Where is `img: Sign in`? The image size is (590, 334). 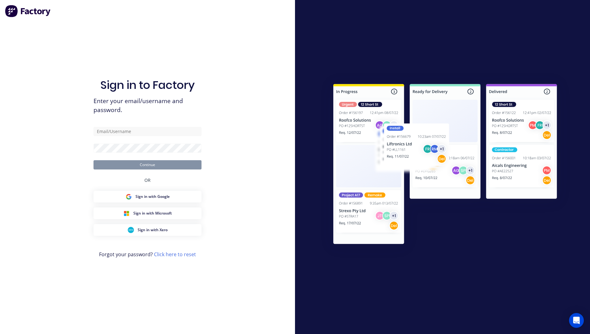 img: Sign in is located at coordinates (445, 165).